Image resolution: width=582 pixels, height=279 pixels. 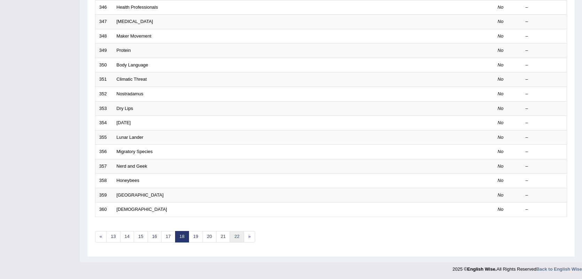 What do you see at coordinates (559, 269) in the screenshot?
I see `strong: Back to English Wise` at bounding box center [559, 269].